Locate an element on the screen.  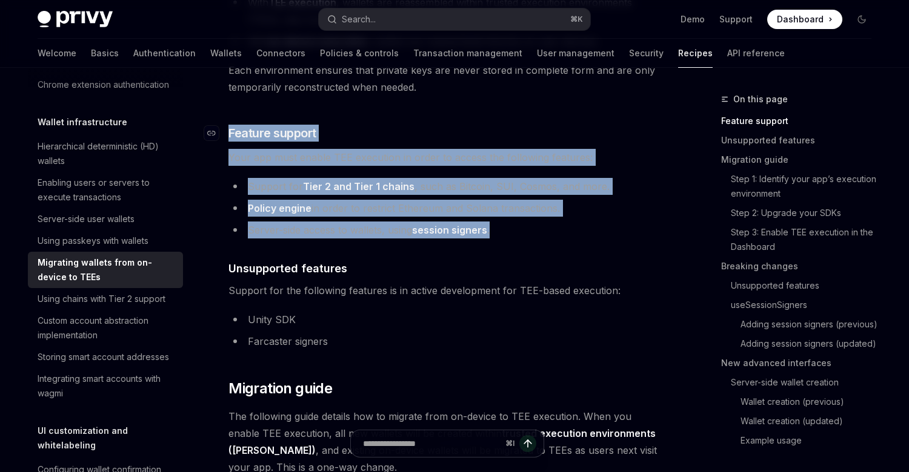
div: Using chains with Tier 2 support is located at coordinates (101, 299).